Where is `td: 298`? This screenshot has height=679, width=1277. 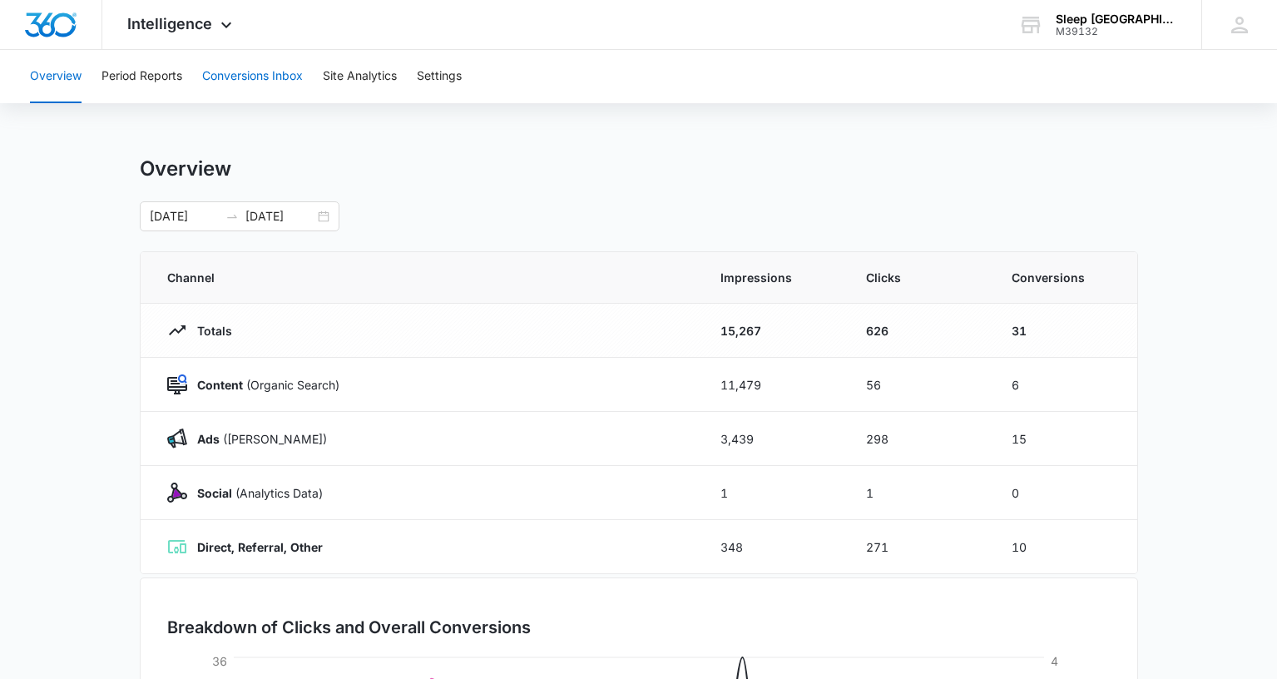 td: 298 is located at coordinates (918, 438).